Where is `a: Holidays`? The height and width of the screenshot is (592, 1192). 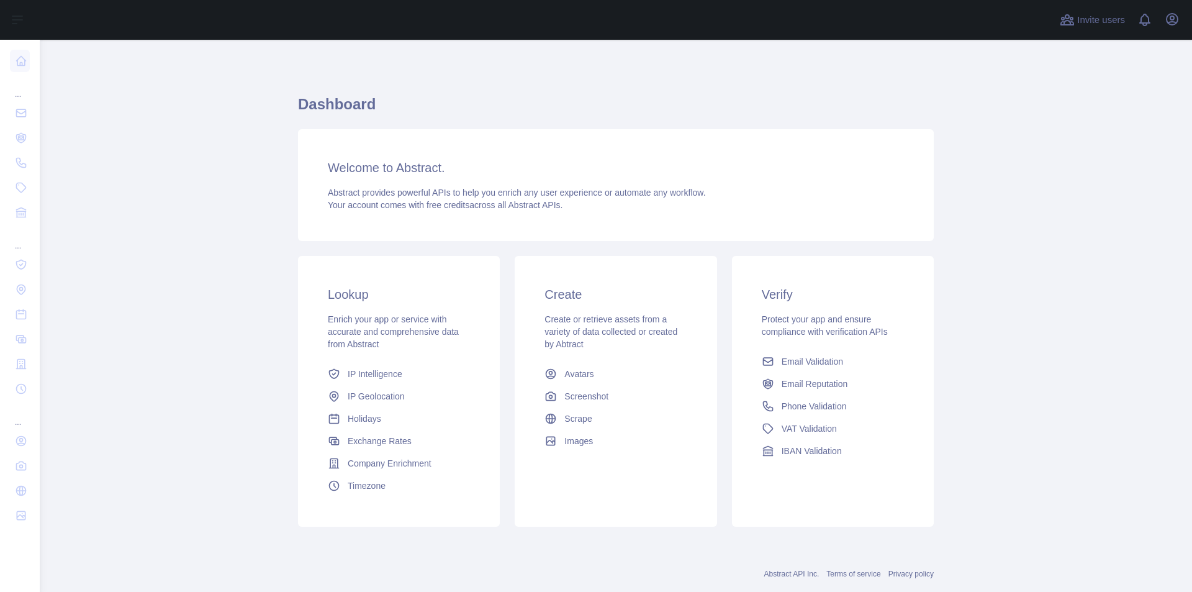 a: Holidays is located at coordinates (399, 419).